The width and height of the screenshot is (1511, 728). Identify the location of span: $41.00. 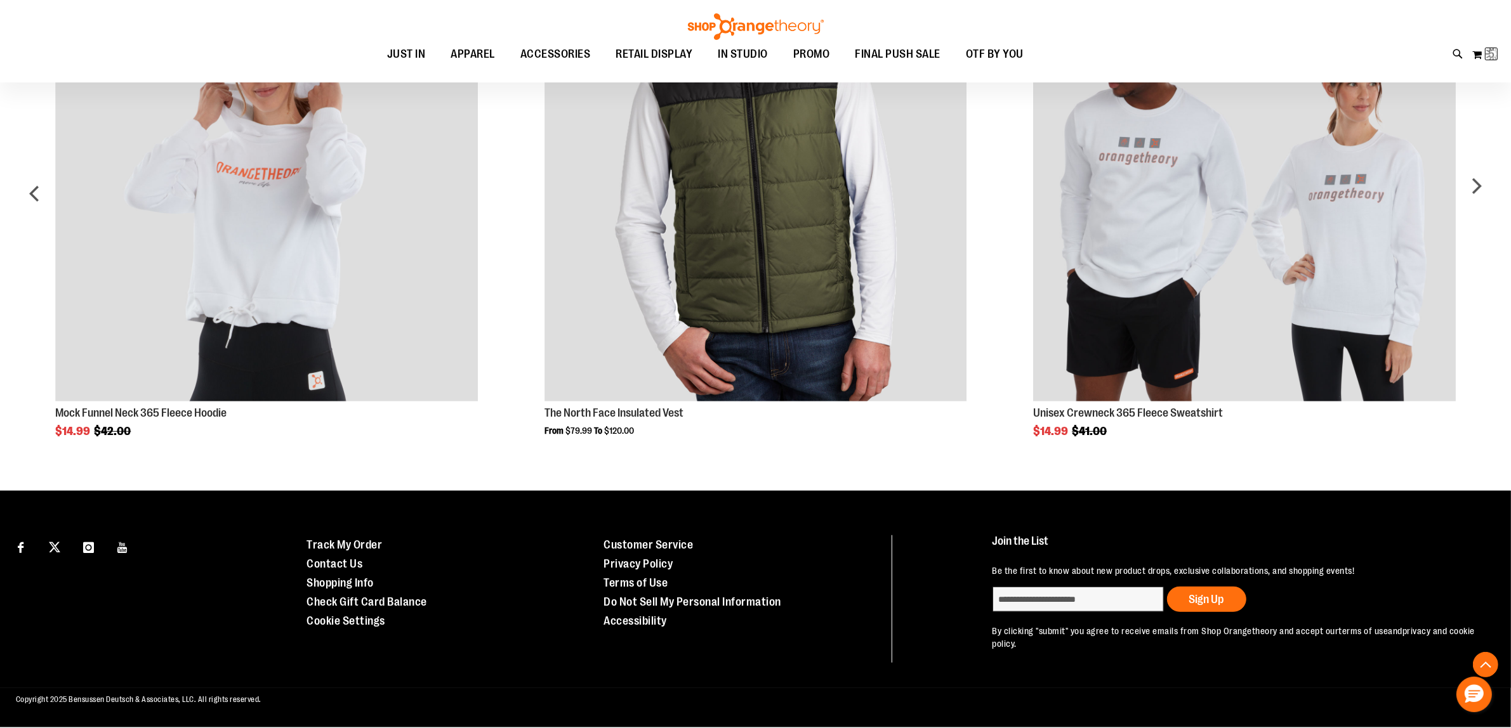
(1090, 431).